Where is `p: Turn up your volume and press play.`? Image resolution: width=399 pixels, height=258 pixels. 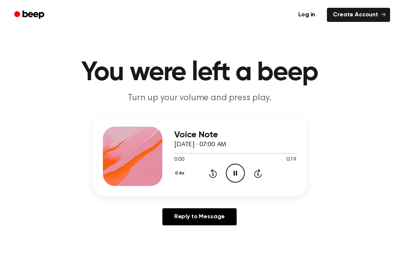
p: Turn up your volume and press play. is located at coordinates (200, 98).